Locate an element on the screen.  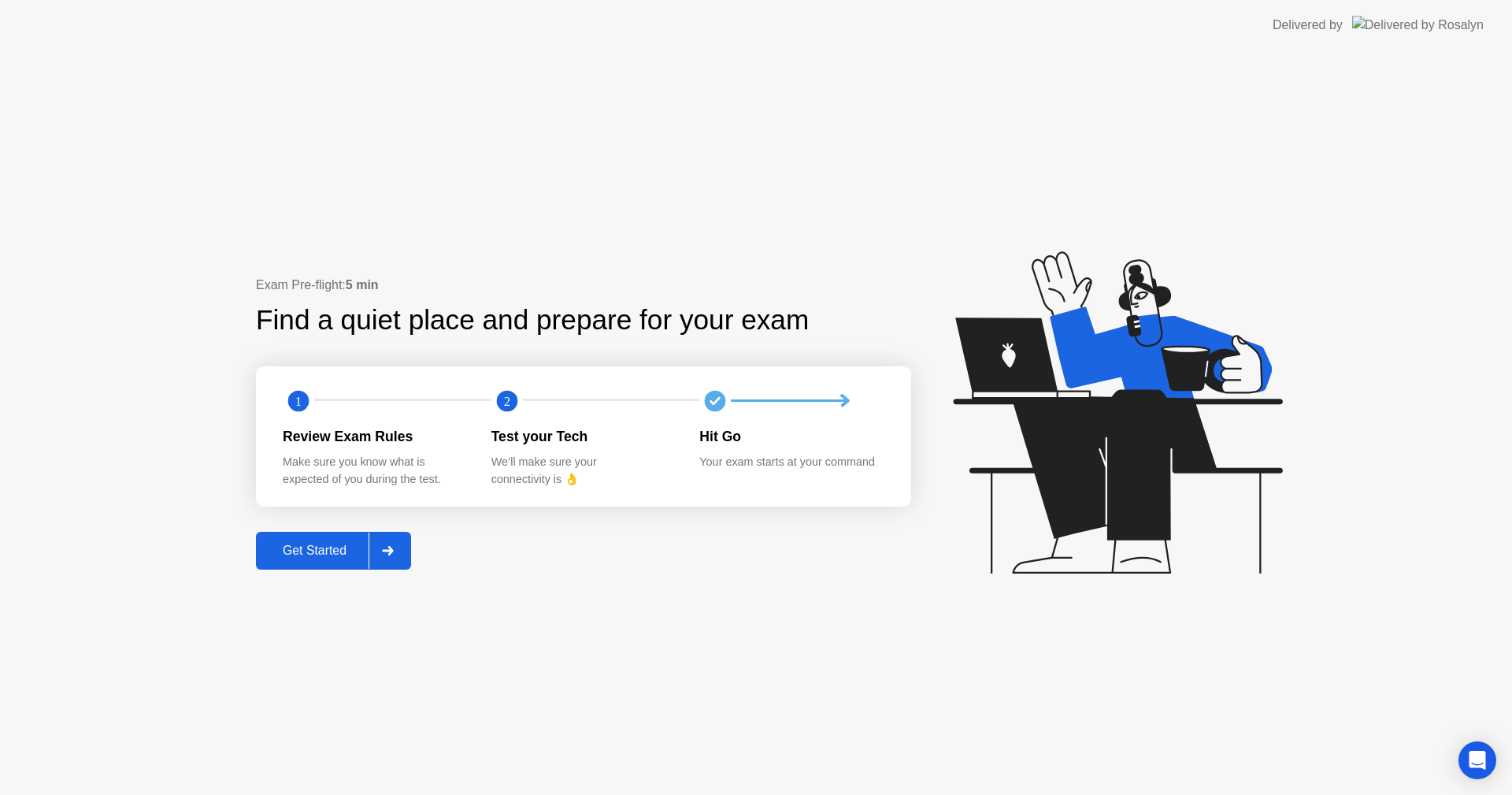
div: Get Started is located at coordinates (315, 550).